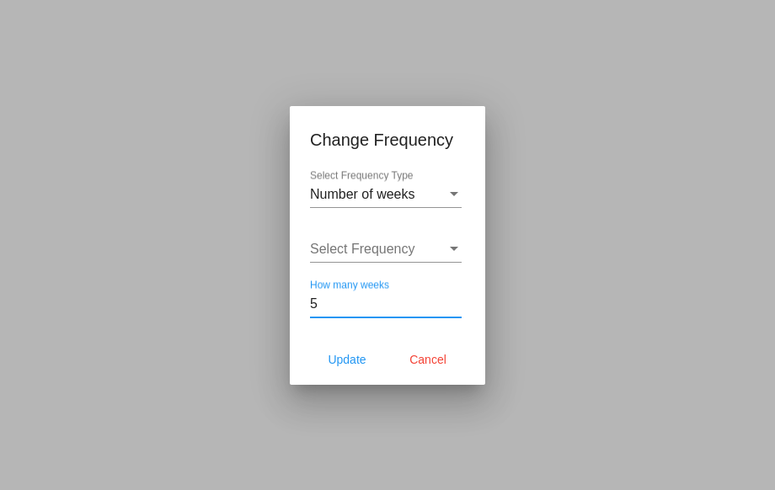  What do you see at coordinates (362, 194) in the screenshot?
I see `span: Number of weeks` at bounding box center [362, 194].